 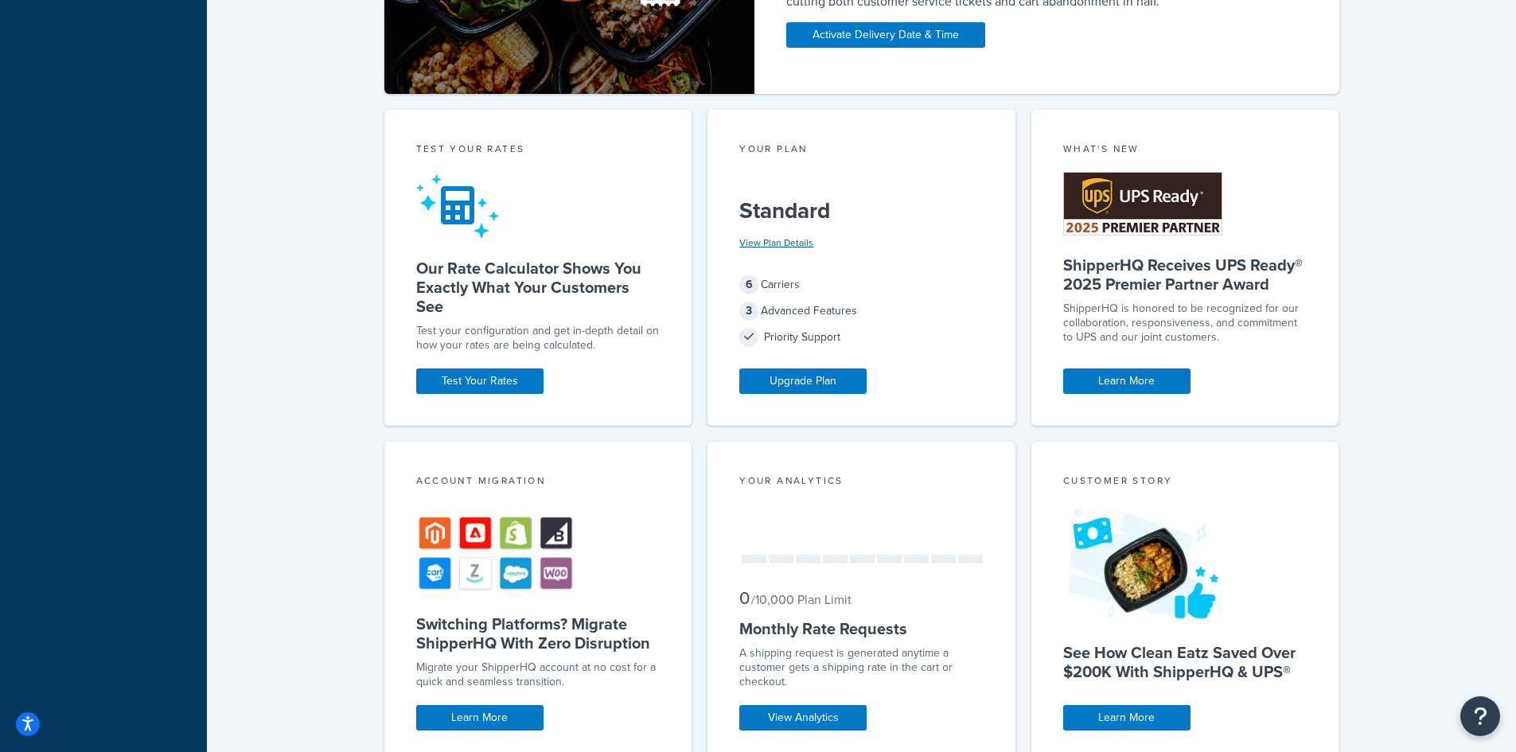 What do you see at coordinates (538, 633) in the screenshot?
I see `h5: Switching Platforms? Migrate ShipperHQ With Zero Disruption` at bounding box center [538, 633].